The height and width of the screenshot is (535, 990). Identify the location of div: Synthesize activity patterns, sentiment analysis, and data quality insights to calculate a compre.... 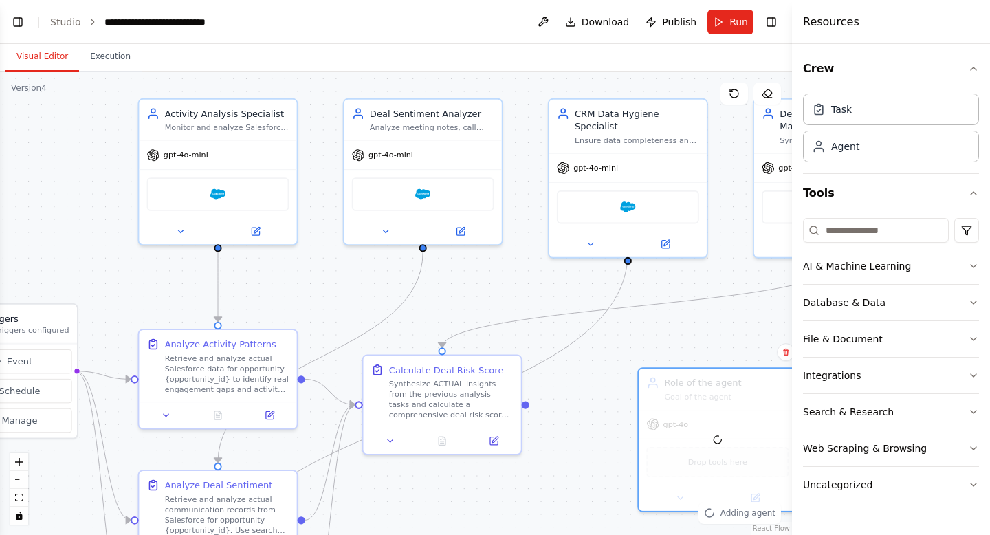
(841, 140).